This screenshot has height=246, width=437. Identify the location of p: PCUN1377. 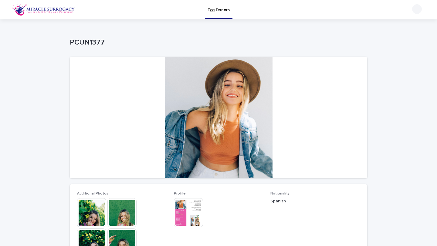
(217, 42).